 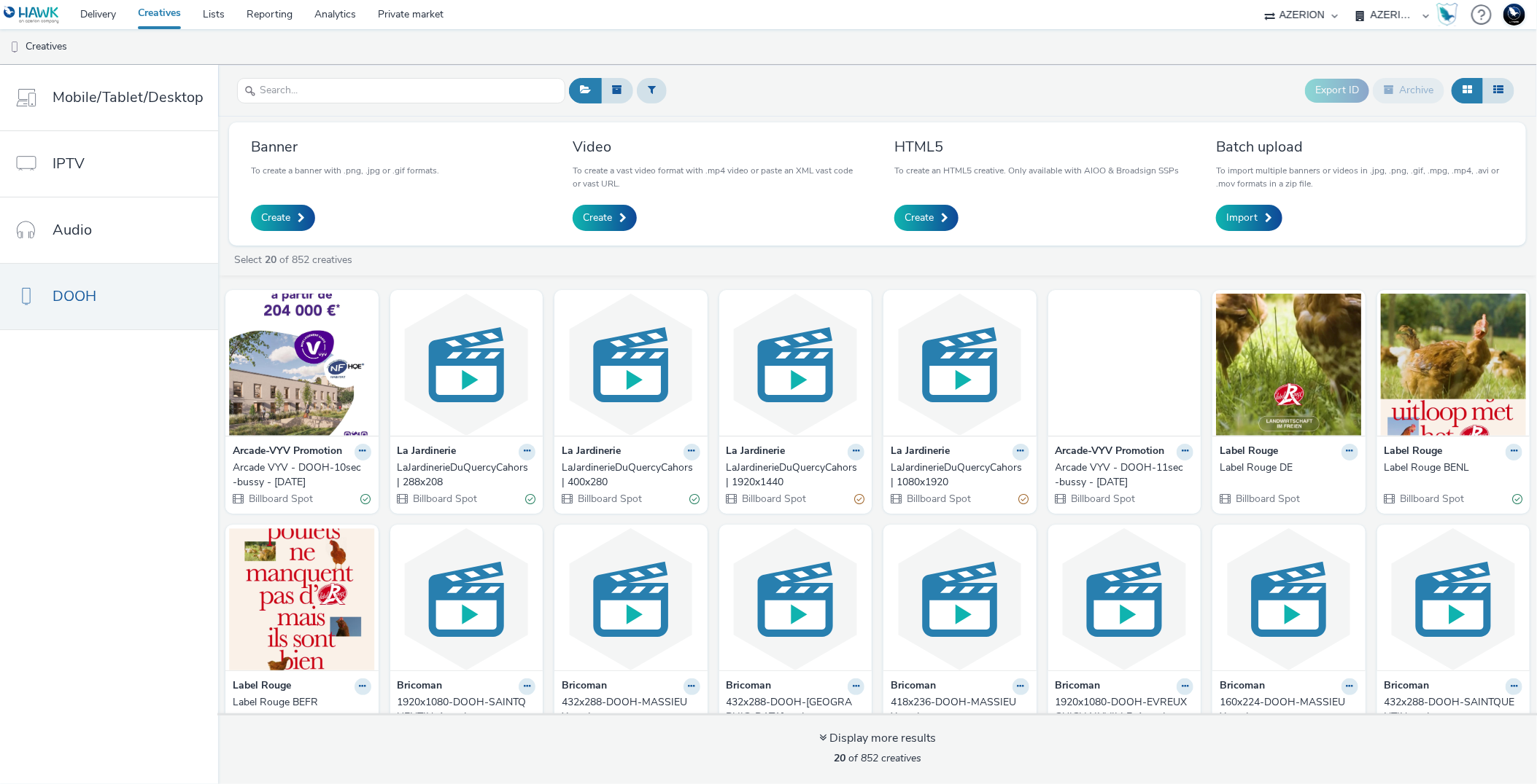 What do you see at coordinates (1286, 710) in the screenshot?
I see `div: 160x224-DOOH-MASSIEUX.mp4` at bounding box center [1286, 710].